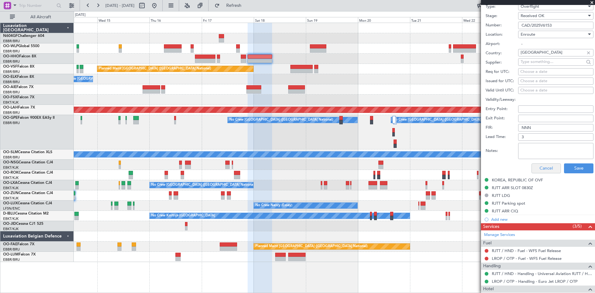 The height and width of the screenshot is (293, 595). I want to click on a: OO-JIDCessna CJ1 525, so click(23, 224).